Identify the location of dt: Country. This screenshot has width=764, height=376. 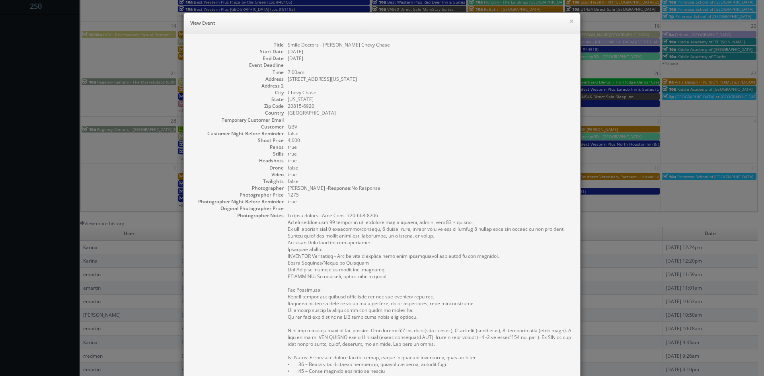
(238, 113).